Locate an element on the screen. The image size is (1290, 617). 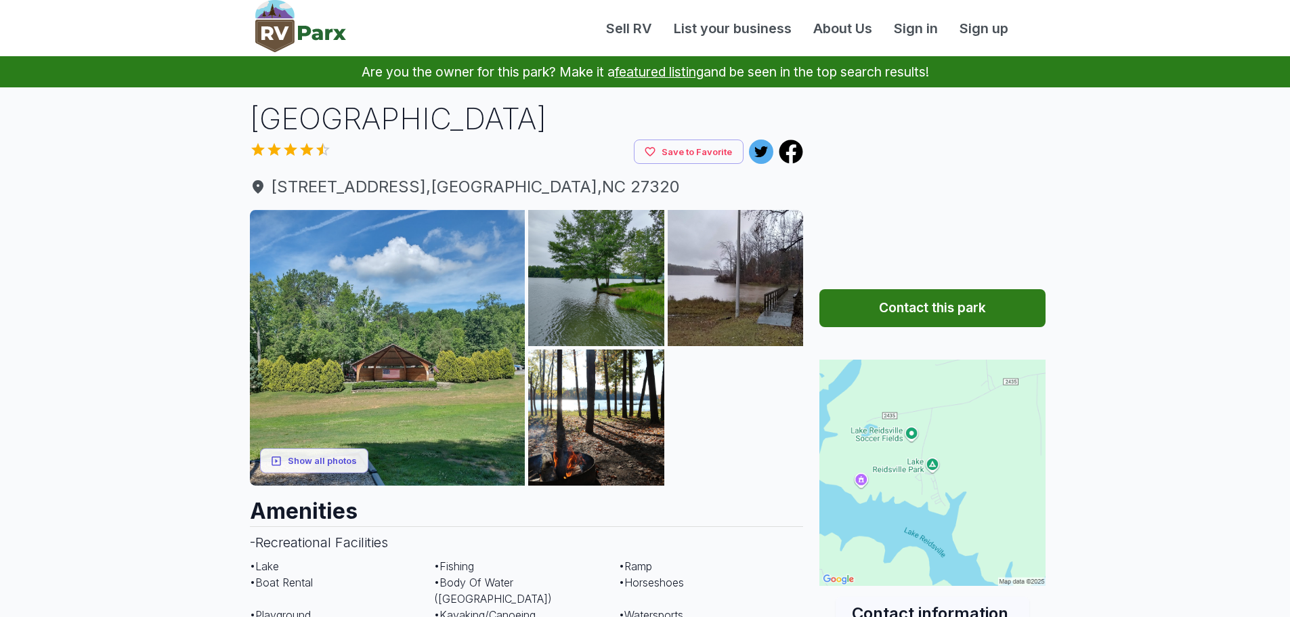
button: Save to Favorite is located at coordinates (689, 152).